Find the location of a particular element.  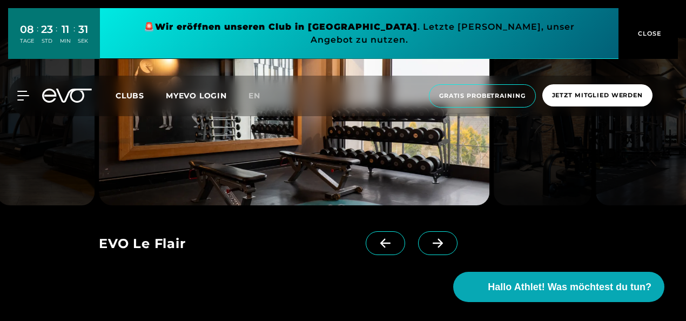

span: CLOSE is located at coordinates (648, 33).